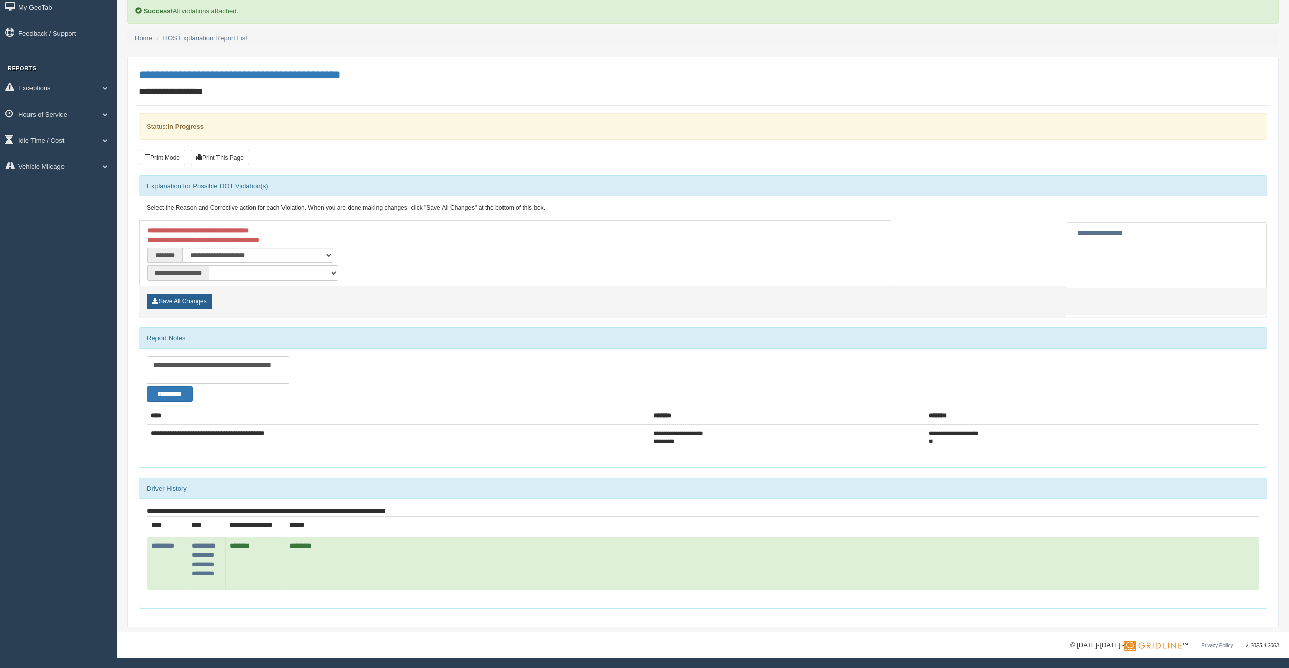  Describe the element at coordinates (220, 158) in the screenshot. I see `button: Print This Page` at that location.